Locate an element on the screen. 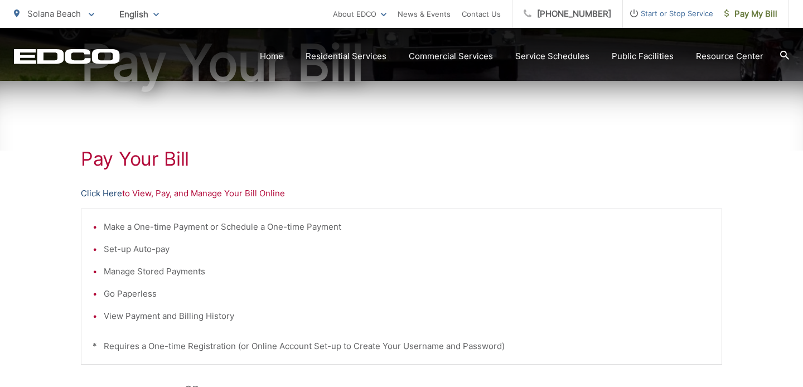 This screenshot has width=803, height=387. span: Pay My Bill is located at coordinates (751, 14).